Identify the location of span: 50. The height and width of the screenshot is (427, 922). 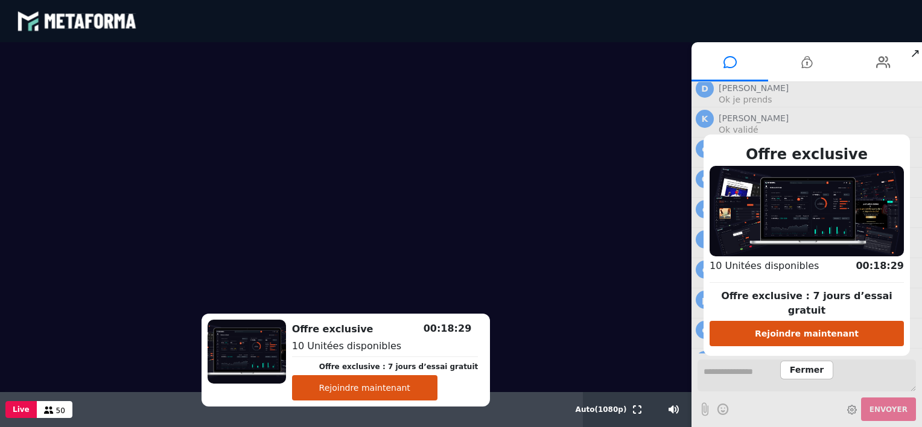
(60, 411).